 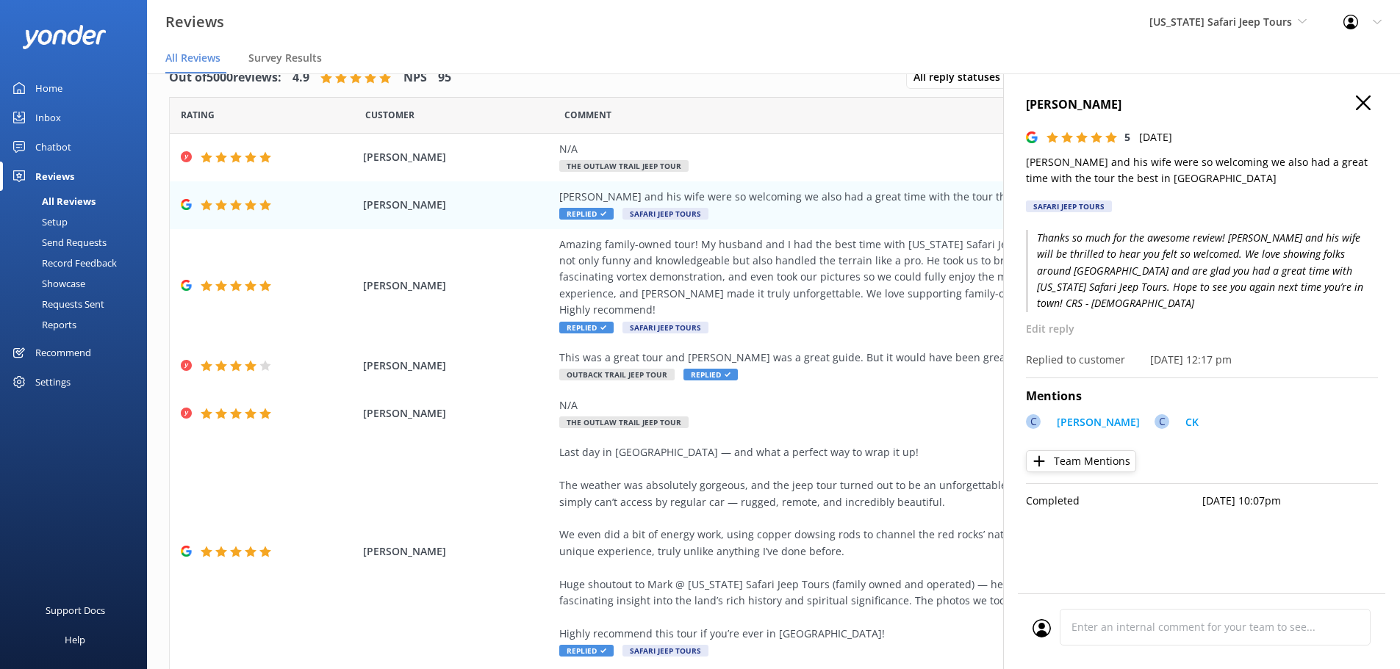 What do you see at coordinates (195, 22) in the screenshot?
I see `h3: Reviews` at bounding box center [195, 22].